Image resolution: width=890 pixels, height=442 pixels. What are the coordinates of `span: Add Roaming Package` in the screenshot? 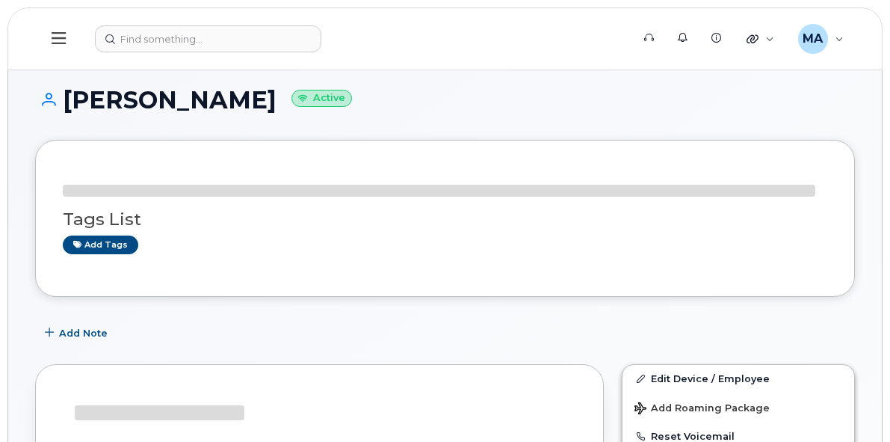 It's located at (702, 409).